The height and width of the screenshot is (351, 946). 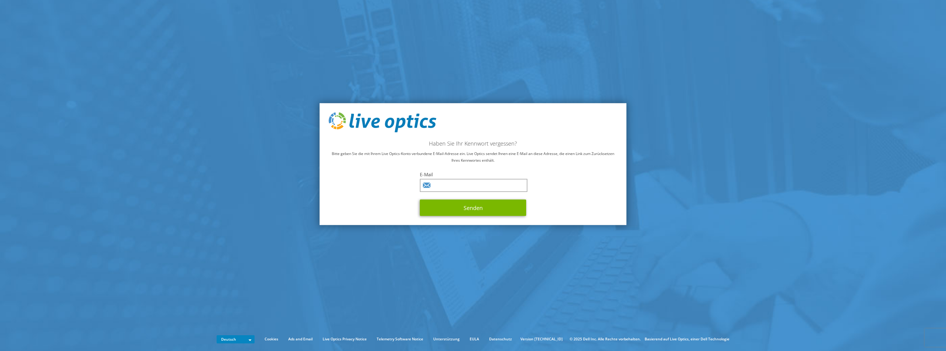 What do you see at coordinates (501, 339) in the screenshot?
I see `a: Datenschutz` at bounding box center [501, 339].